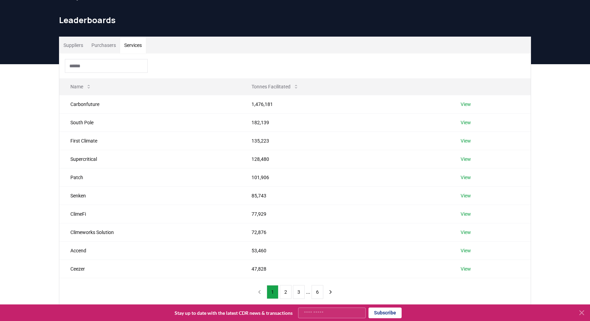 This screenshot has height=321, width=590. Describe the element at coordinates (150, 214) in the screenshot. I see `td: ClimeFi` at that location.